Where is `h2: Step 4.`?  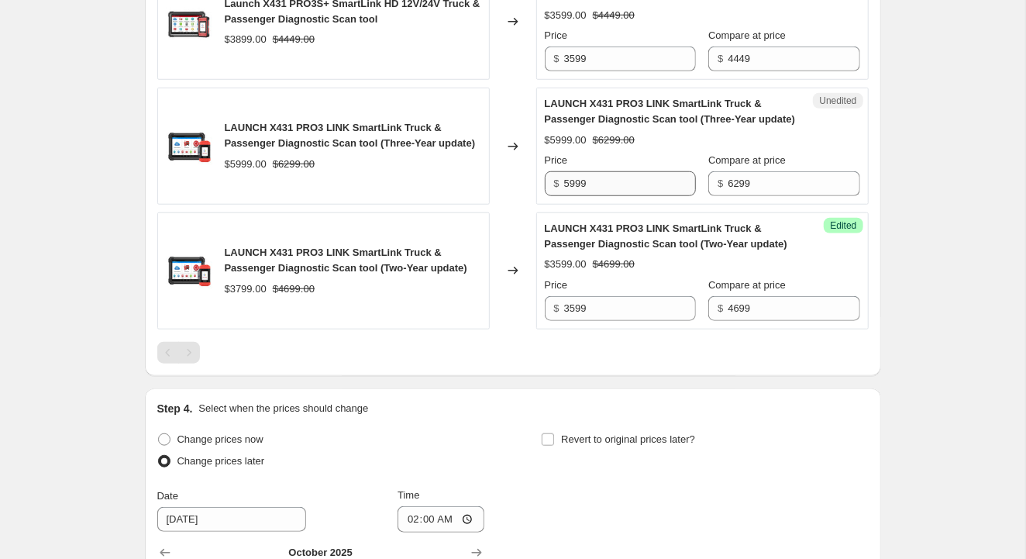
h2: Step 4. is located at coordinates (175, 408).